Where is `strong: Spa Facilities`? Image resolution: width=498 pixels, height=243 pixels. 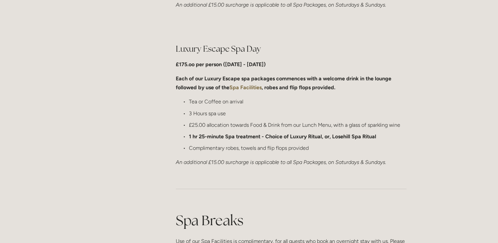
strong: Spa Facilities is located at coordinates (246, 87).